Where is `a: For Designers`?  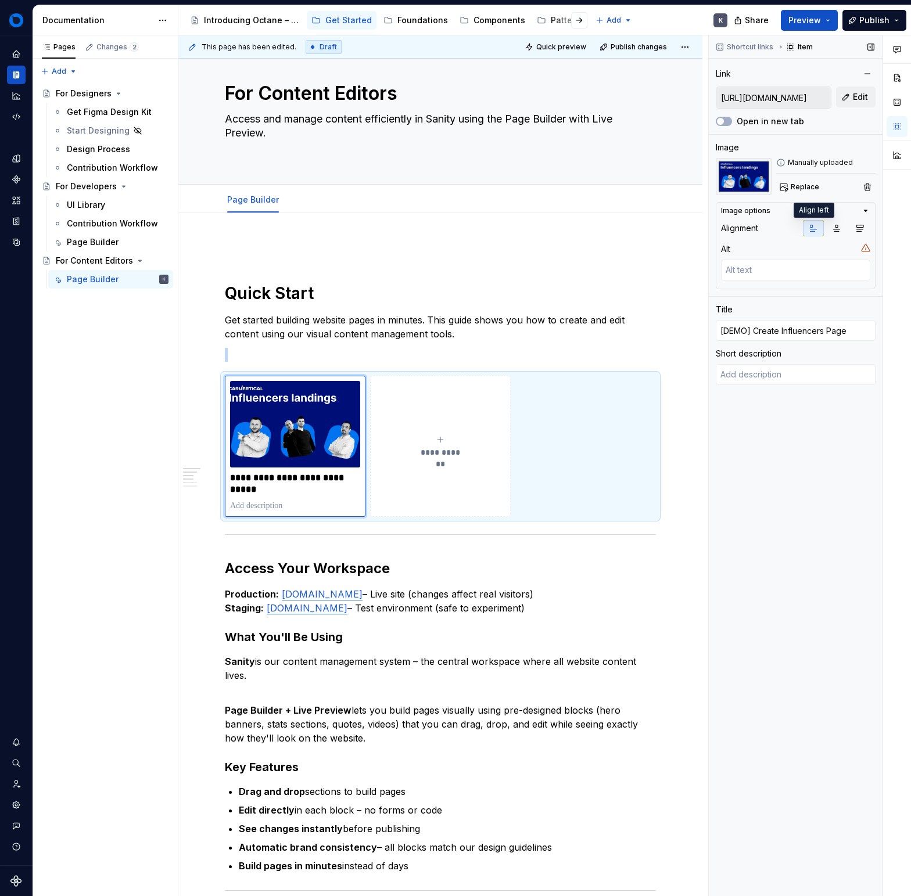
a: For Designers is located at coordinates (105, 93).